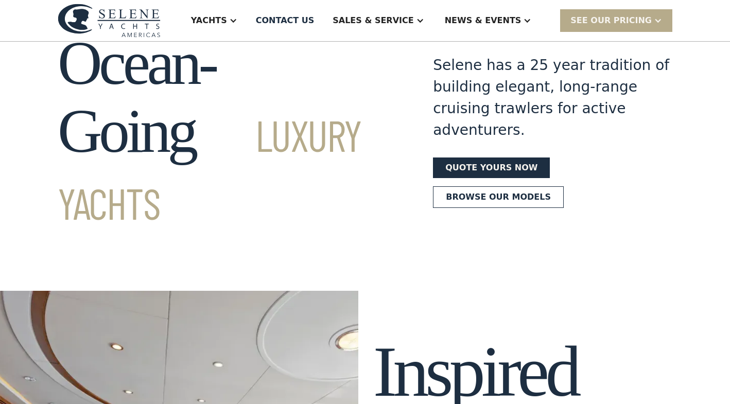 Image resolution: width=730 pixels, height=404 pixels. What do you see at coordinates (209, 21) in the screenshot?
I see `div: Yachts` at bounding box center [209, 21].